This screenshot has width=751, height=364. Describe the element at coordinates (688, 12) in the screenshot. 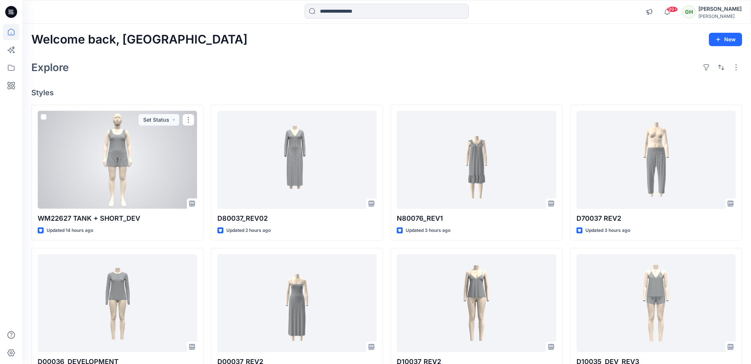

I see `div: GH` at that location.